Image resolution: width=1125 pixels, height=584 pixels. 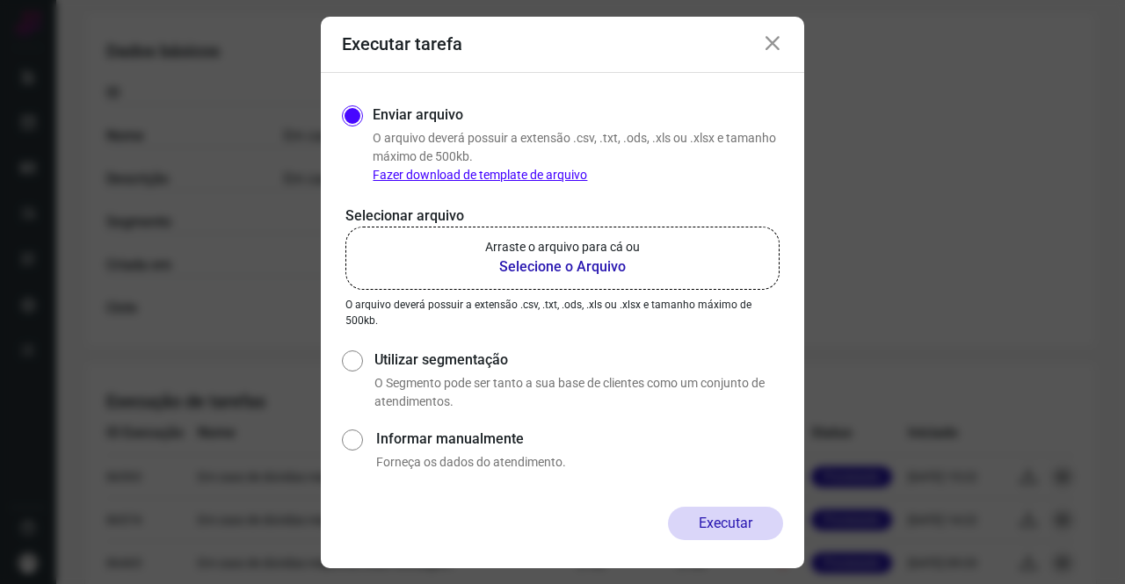 What do you see at coordinates (562, 216) in the screenshot?
I see `p: Selecionar arquivo` at bounding box center [562, 216].